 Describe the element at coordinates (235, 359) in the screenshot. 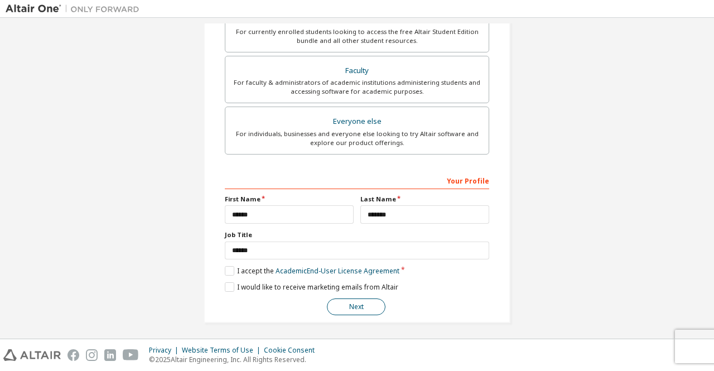

I see `p: © 2025 Altair Engineering, Inc. All Rights Reserved.` at that location.